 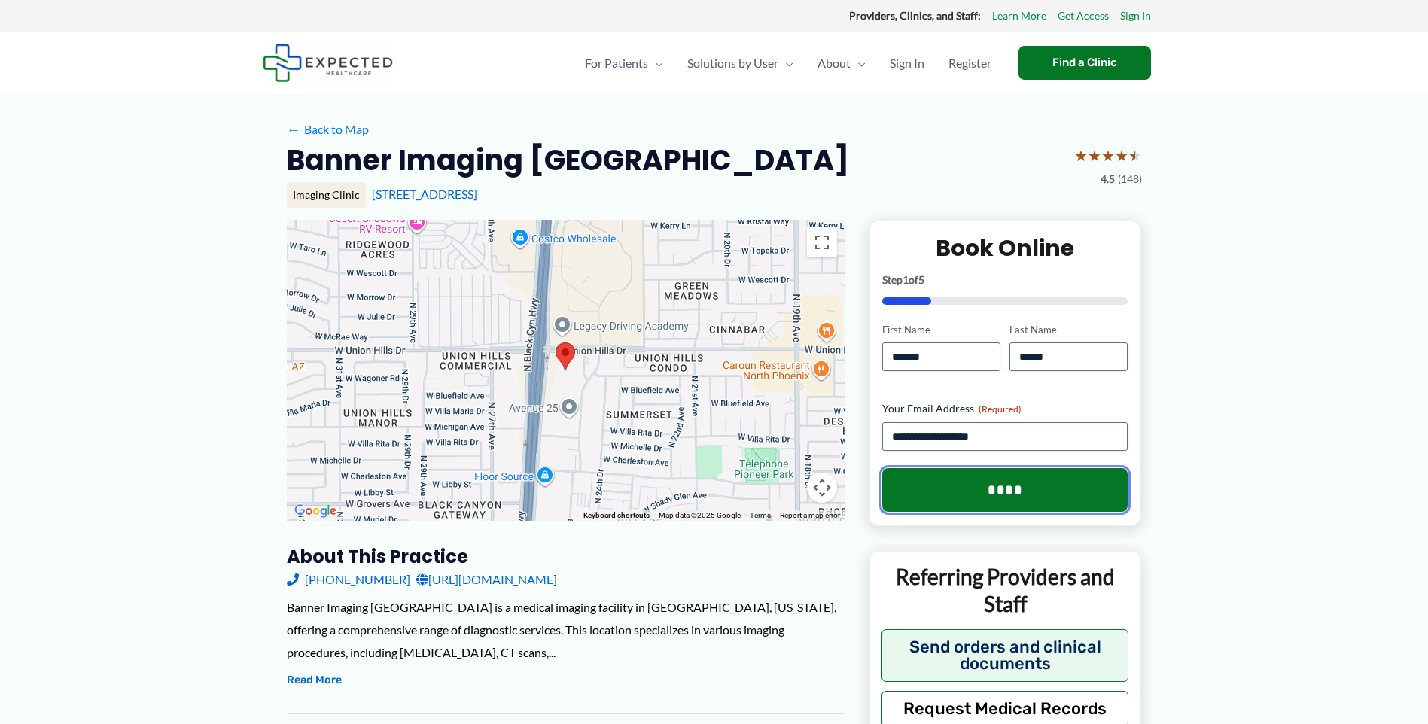 I want to click on a: Register, so click(x=969, y=63).